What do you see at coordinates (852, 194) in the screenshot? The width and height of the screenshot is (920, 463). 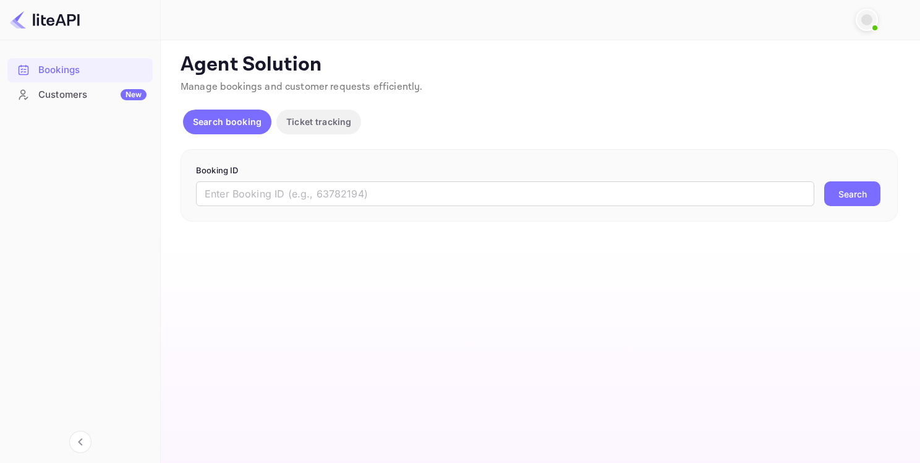 I see `button: Search` at bounding box center [852, 194].